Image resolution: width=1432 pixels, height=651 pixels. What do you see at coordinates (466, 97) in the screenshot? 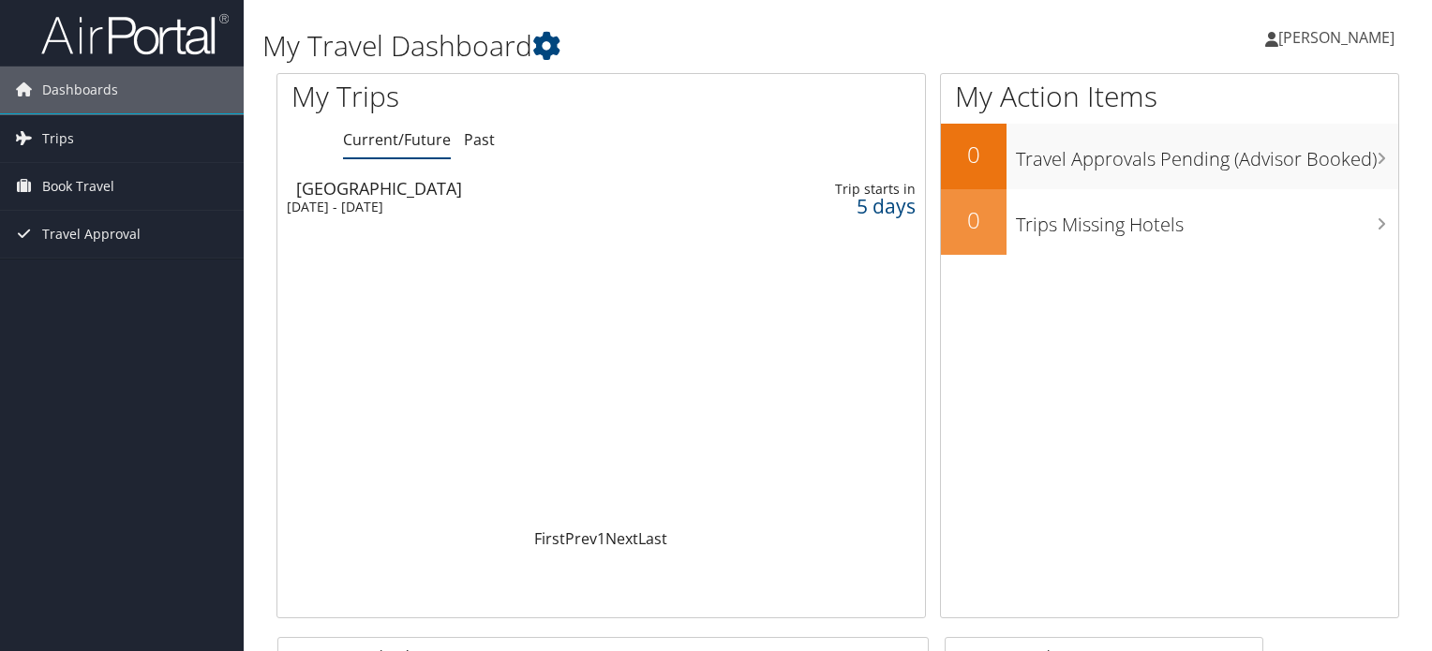
I see `h1: My Trips` at bounding box center [466, 97].